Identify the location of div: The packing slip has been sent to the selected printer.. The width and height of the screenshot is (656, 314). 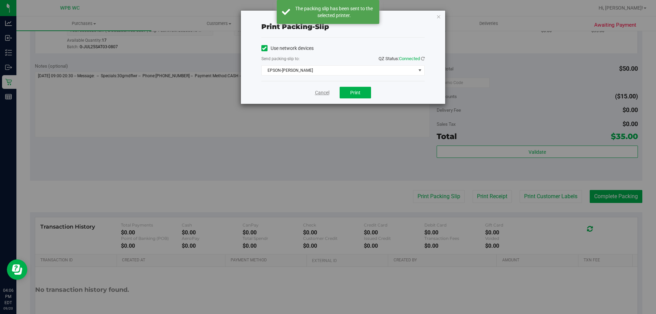
(334, 12).